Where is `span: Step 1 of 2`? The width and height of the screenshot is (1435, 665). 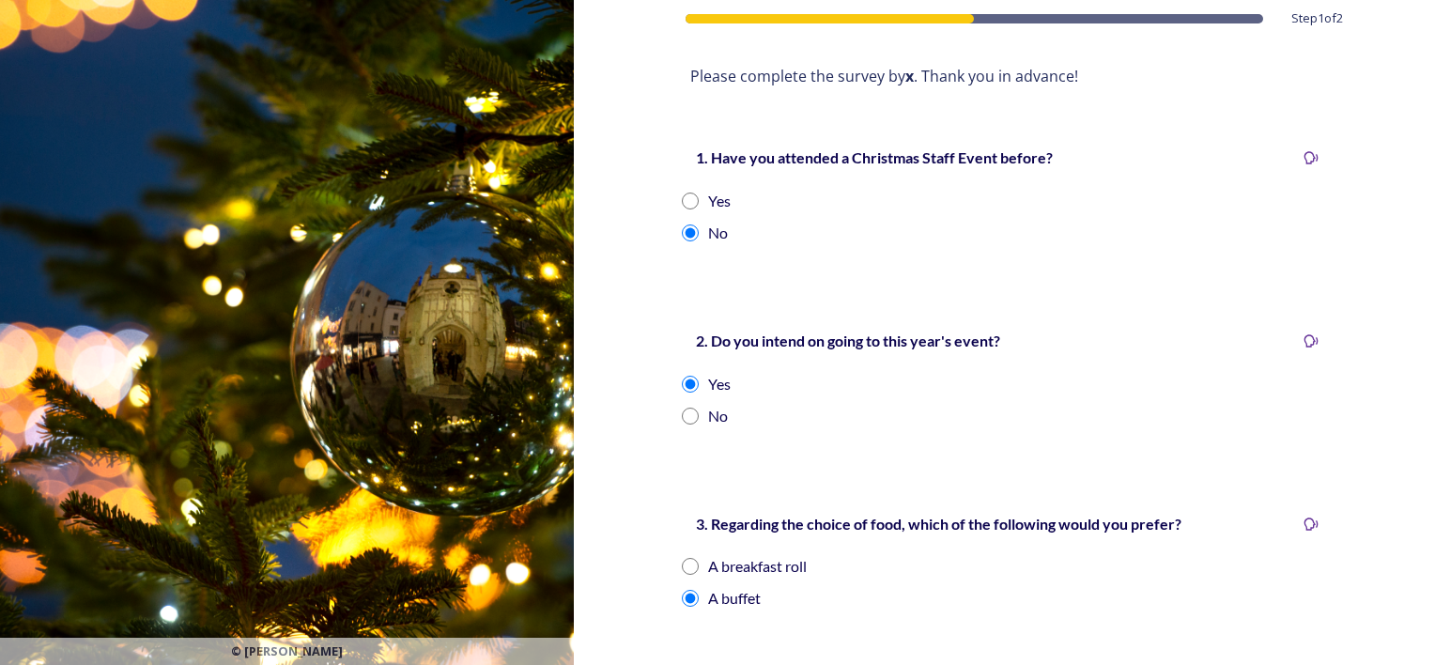 span: Step 1 of 2 is located at coordinates (1316, 18).